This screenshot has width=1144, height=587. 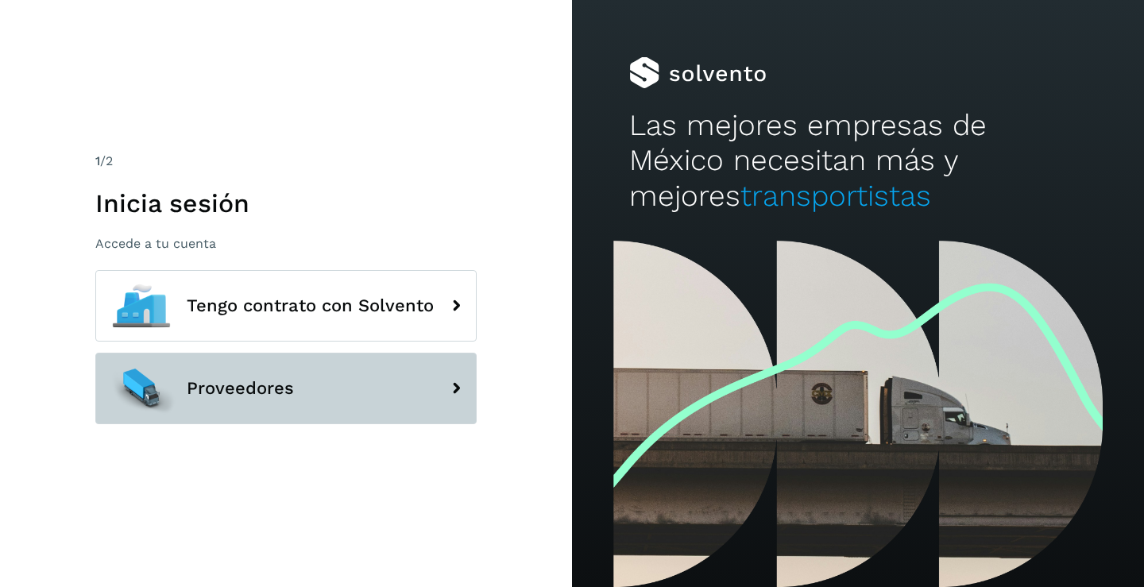 What do you see at coordinates (286, 161) in the screenshot?
I see `div: /2` at bounding box center [286, 161].